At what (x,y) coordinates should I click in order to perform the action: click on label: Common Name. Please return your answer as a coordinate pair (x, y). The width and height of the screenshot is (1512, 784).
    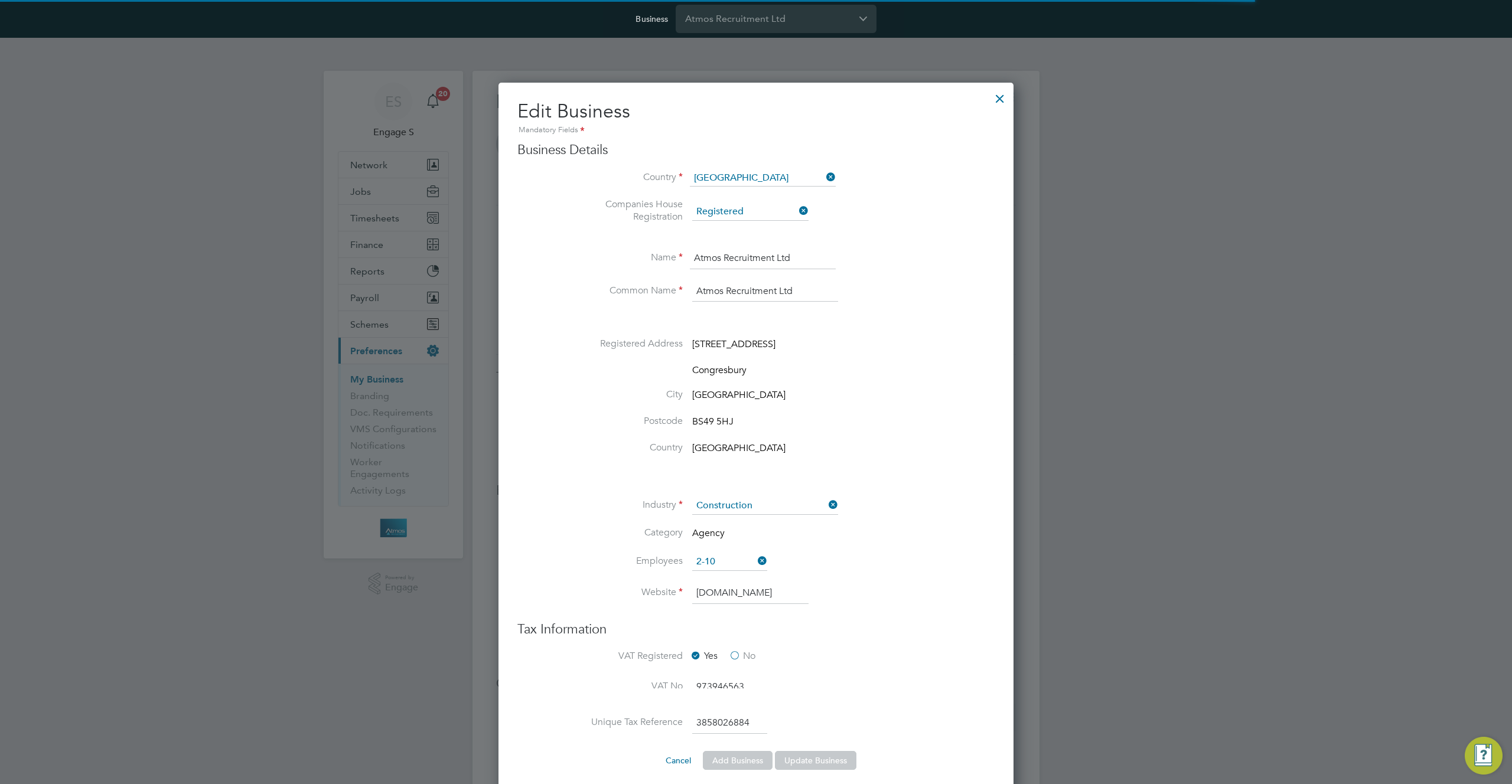
    Looking at the image, I should click on (624, 291).